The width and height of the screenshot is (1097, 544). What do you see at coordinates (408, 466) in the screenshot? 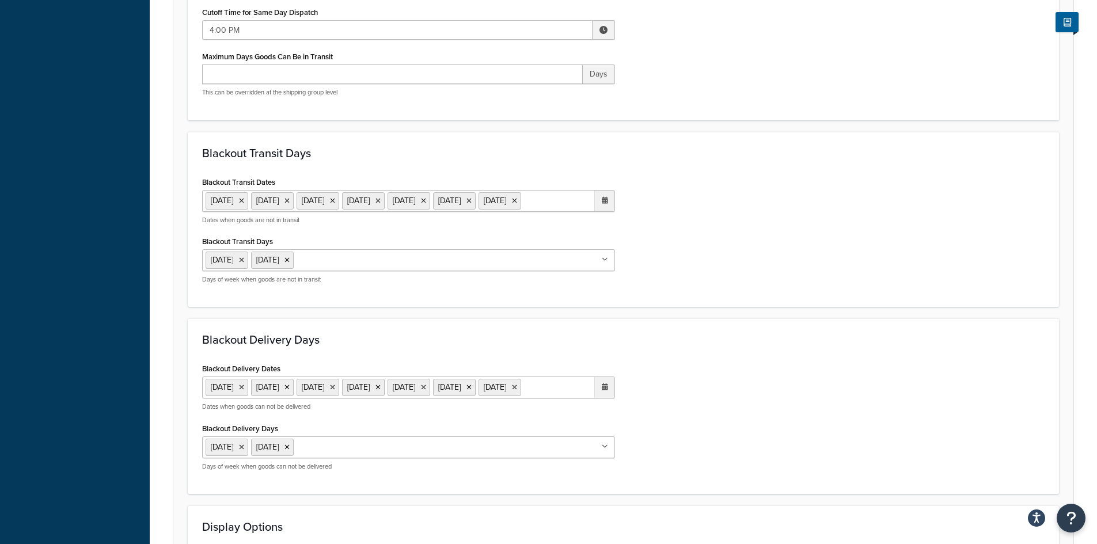
I see `p: Days of week when goods can not be delivered` at bounding box center [408, 466].